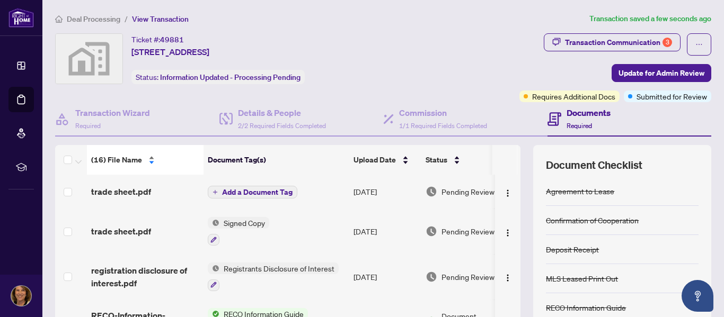 The width and height of the screenshot is (724, 317). I want to click on h4: Details & People, so click(282, 113).